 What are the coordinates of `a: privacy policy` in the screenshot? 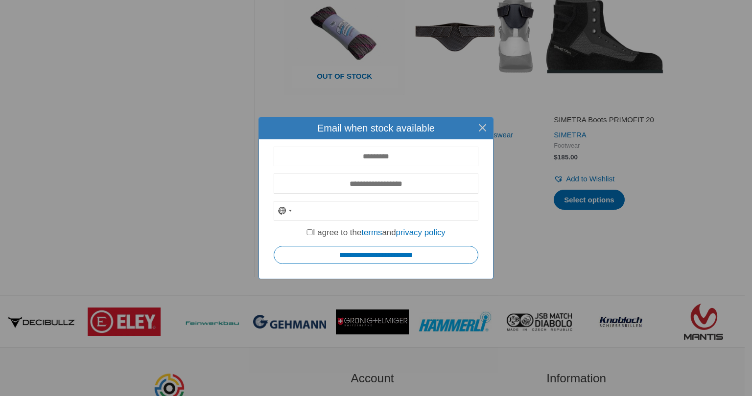 It's located at (420, 232).